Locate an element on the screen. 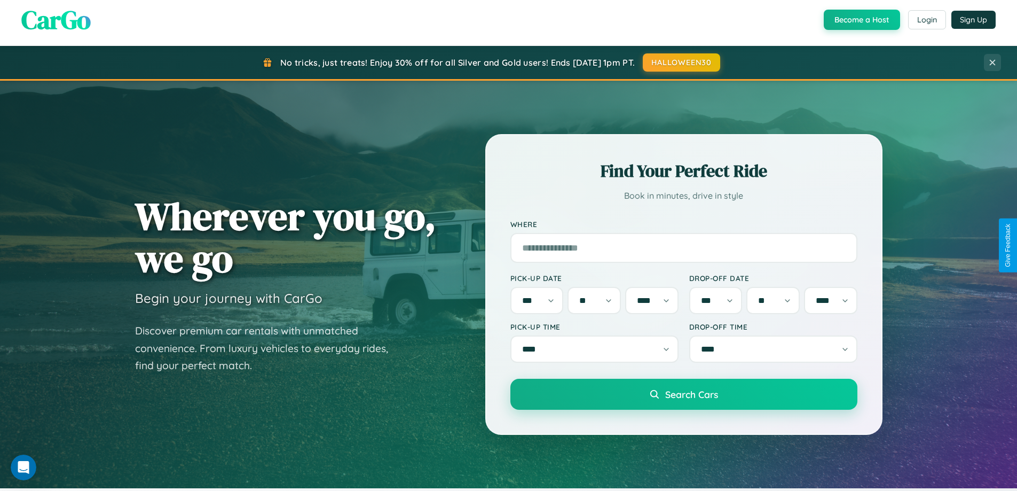 The height and width of the screenshot is (491, 1017). label: Pick-up Time is located at coordinates (594, 326).